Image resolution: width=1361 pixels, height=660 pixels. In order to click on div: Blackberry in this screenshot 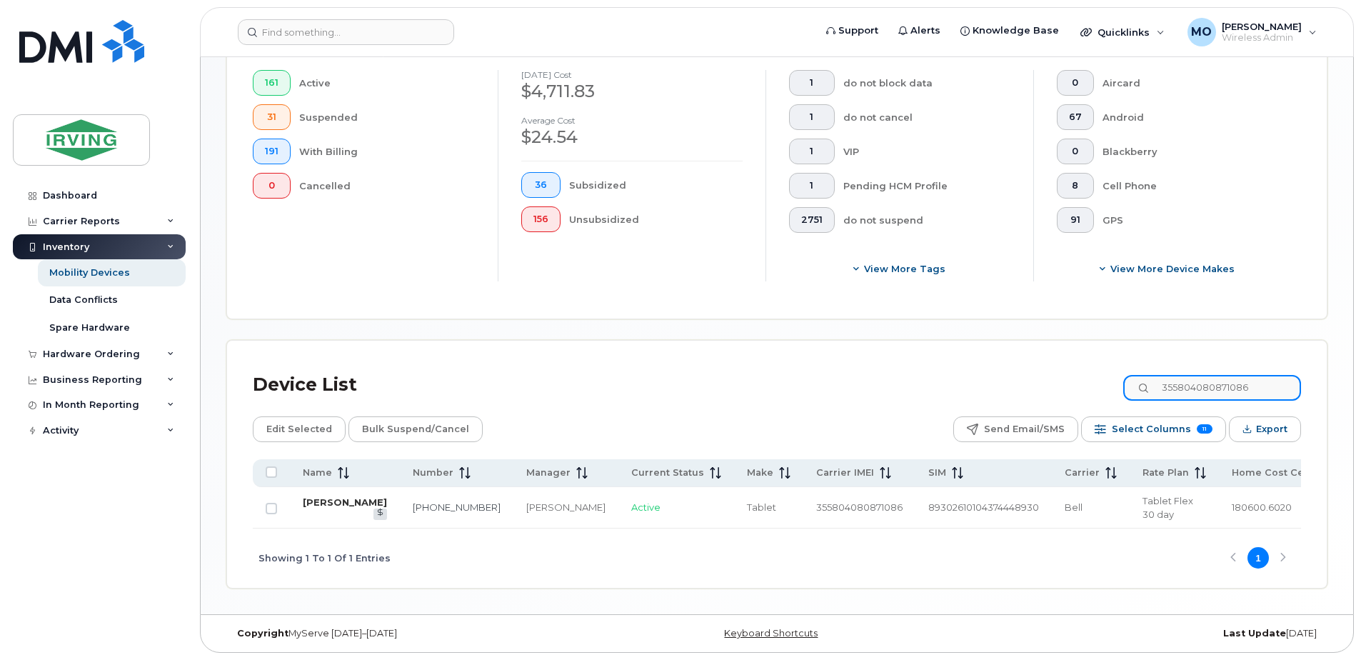, I will do `click(1190, 151)`.